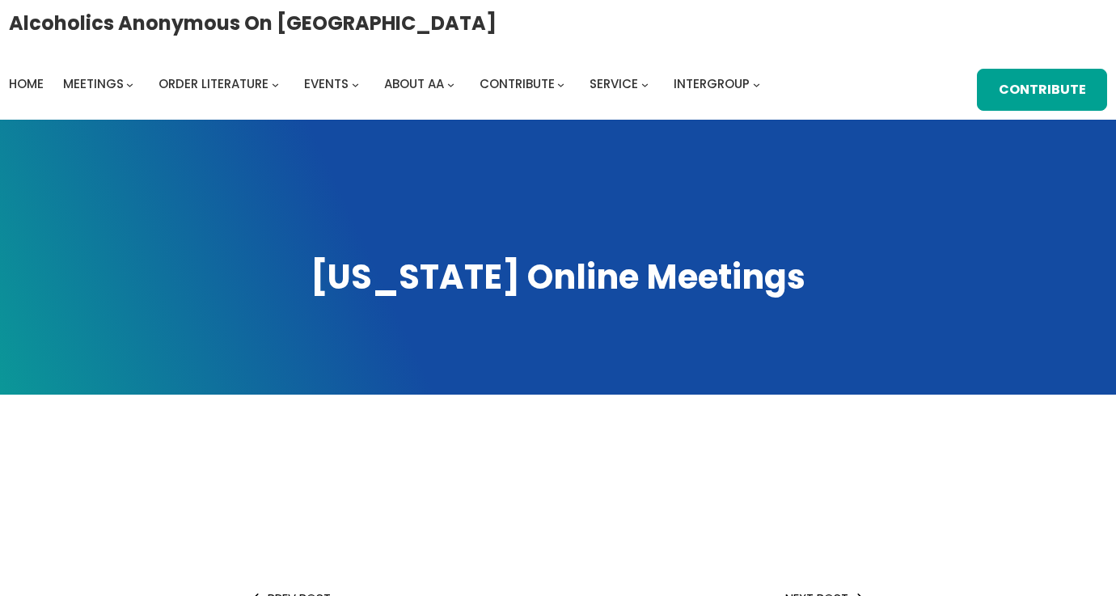 This screenshot has width=1116, height=596. I want to click on button: Order Literature submenu, so click(275, 83).